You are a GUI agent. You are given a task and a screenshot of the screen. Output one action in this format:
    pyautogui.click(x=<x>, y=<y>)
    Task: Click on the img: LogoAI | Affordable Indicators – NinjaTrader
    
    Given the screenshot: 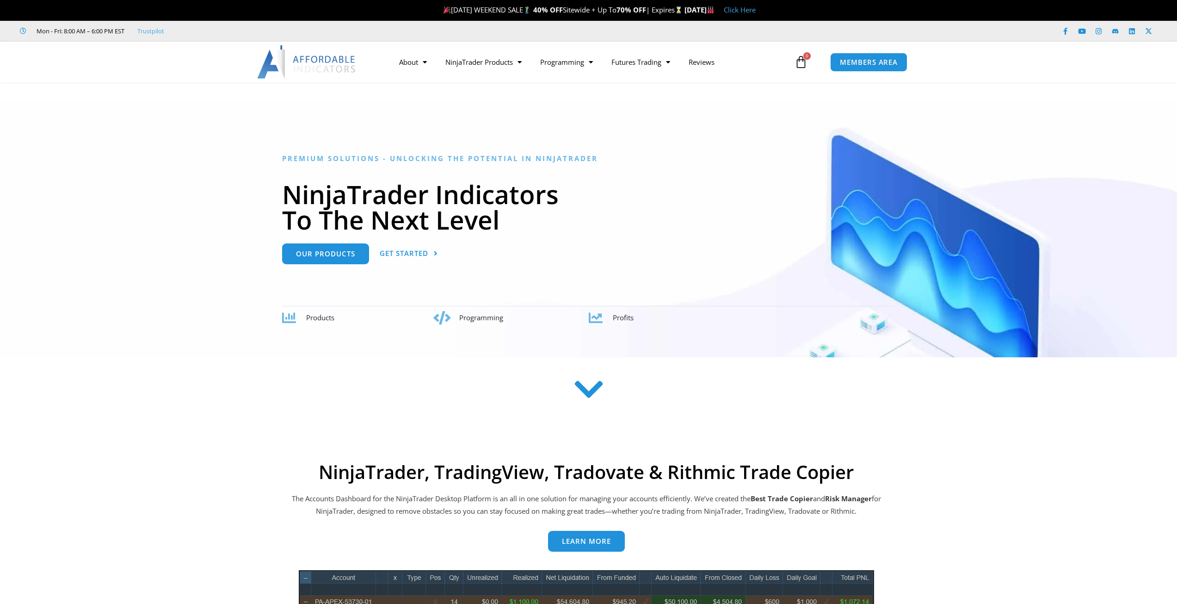 What is the action you would take?
    pyautogui.click(x=307, y=62)
    